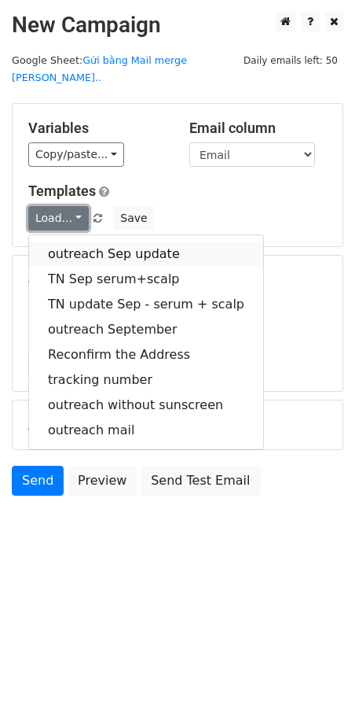 This screenshot has height=705, width=355. I want to click on h5: Variables, so click(97, 128).